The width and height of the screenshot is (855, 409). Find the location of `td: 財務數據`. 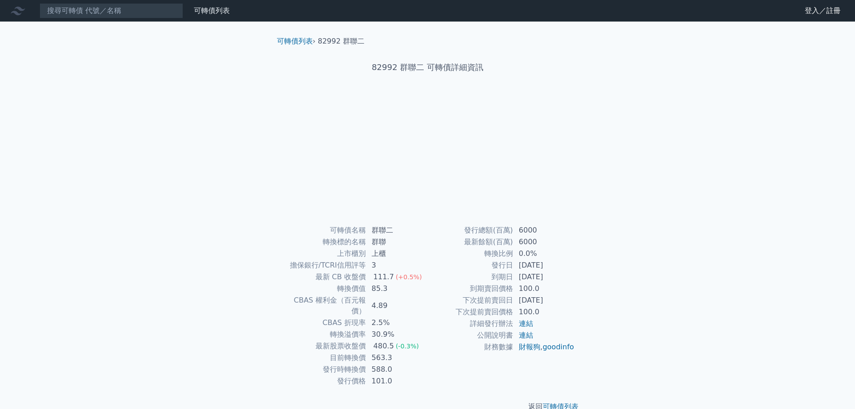

td: 財務數據 is located at coordinates (471, 347).